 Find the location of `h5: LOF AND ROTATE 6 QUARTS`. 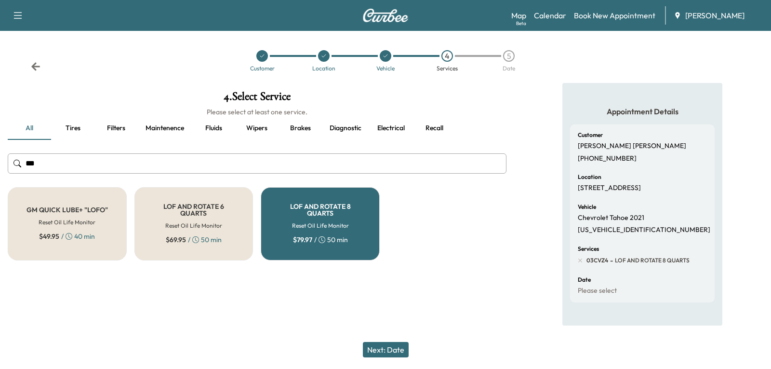

h5: LOF AND ROTATE 6 QUARTS is located at coordinates (194, 210).